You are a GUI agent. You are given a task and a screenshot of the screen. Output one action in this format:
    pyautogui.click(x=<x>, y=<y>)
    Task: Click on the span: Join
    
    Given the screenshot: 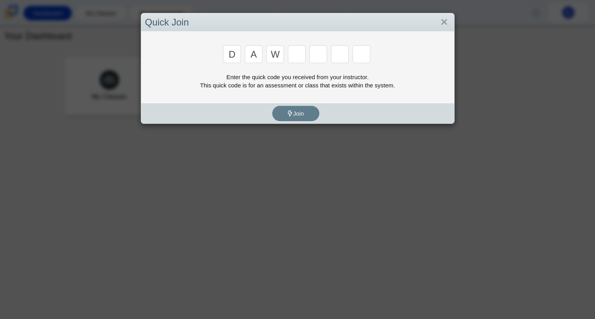 What is the action you would take?
    pyautogui.click(x=296, y=113)
    